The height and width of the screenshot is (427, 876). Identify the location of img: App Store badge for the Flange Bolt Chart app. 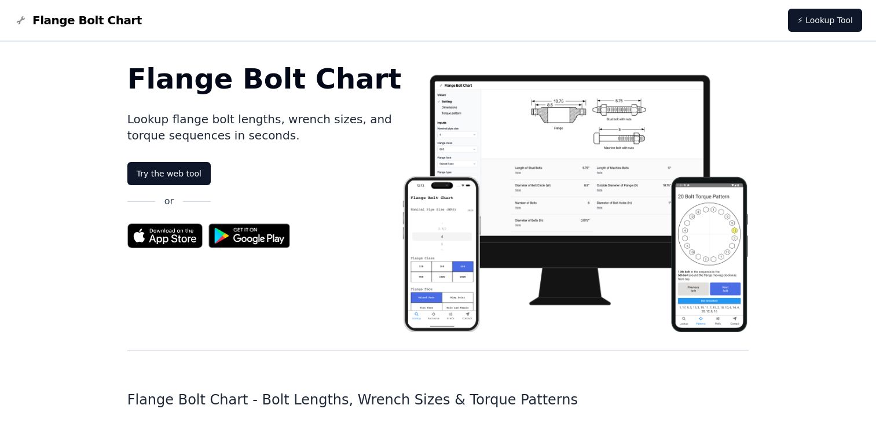
(165, 236).